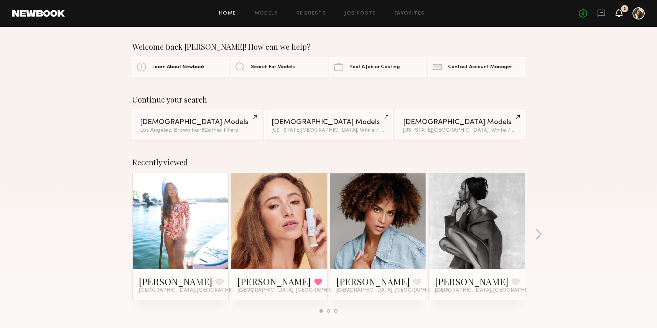 The width and height of the screenshot is (657, 328). Describe the element at coordinates (378, 67) in the screenshot. I see `a: Post A Job or Casting` at that location.